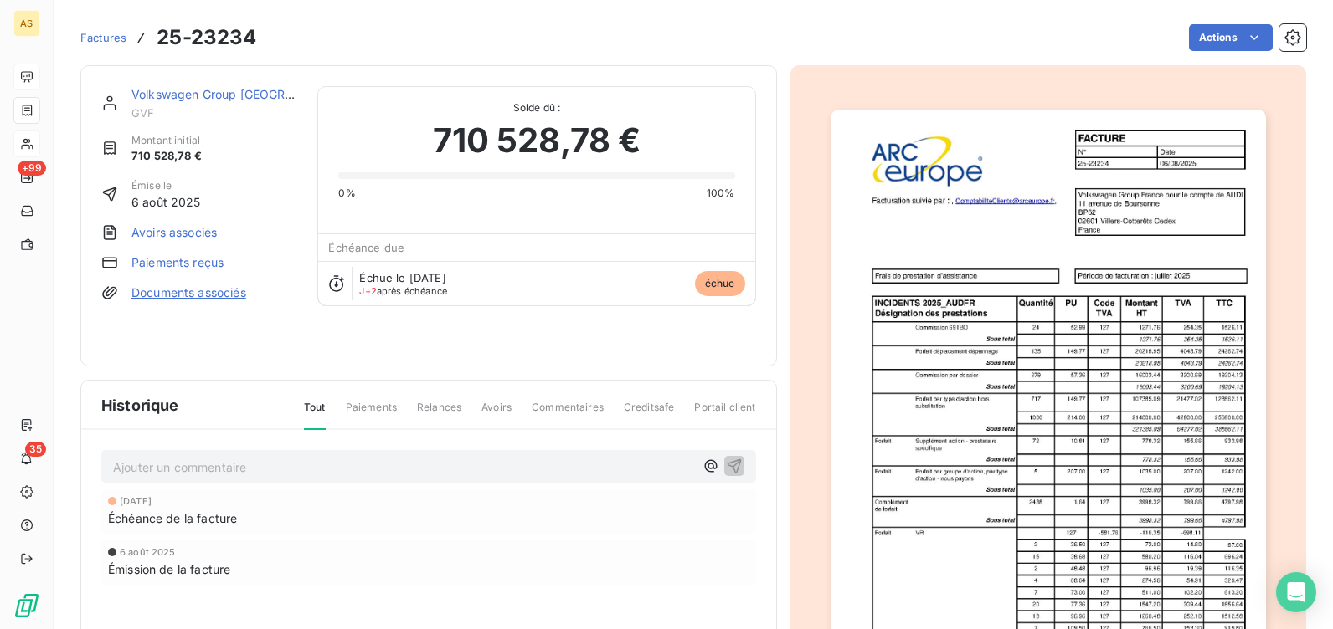 Image resolution: width=1333 pixels, height=629 pixels. Describe the element at coordinates (103, 38) in the screenshot. I see `span: Factures` at that location.